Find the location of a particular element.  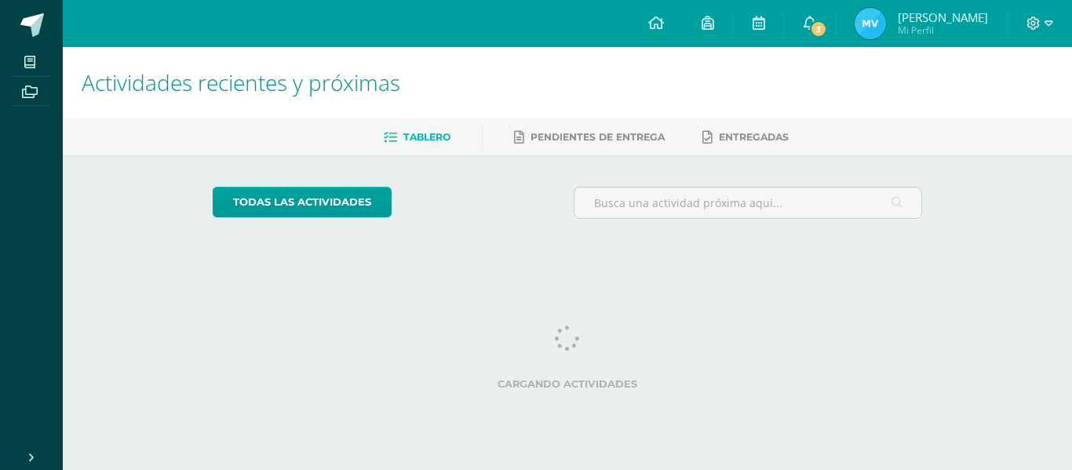

span: Tablero is located at coordinates (427, 137).